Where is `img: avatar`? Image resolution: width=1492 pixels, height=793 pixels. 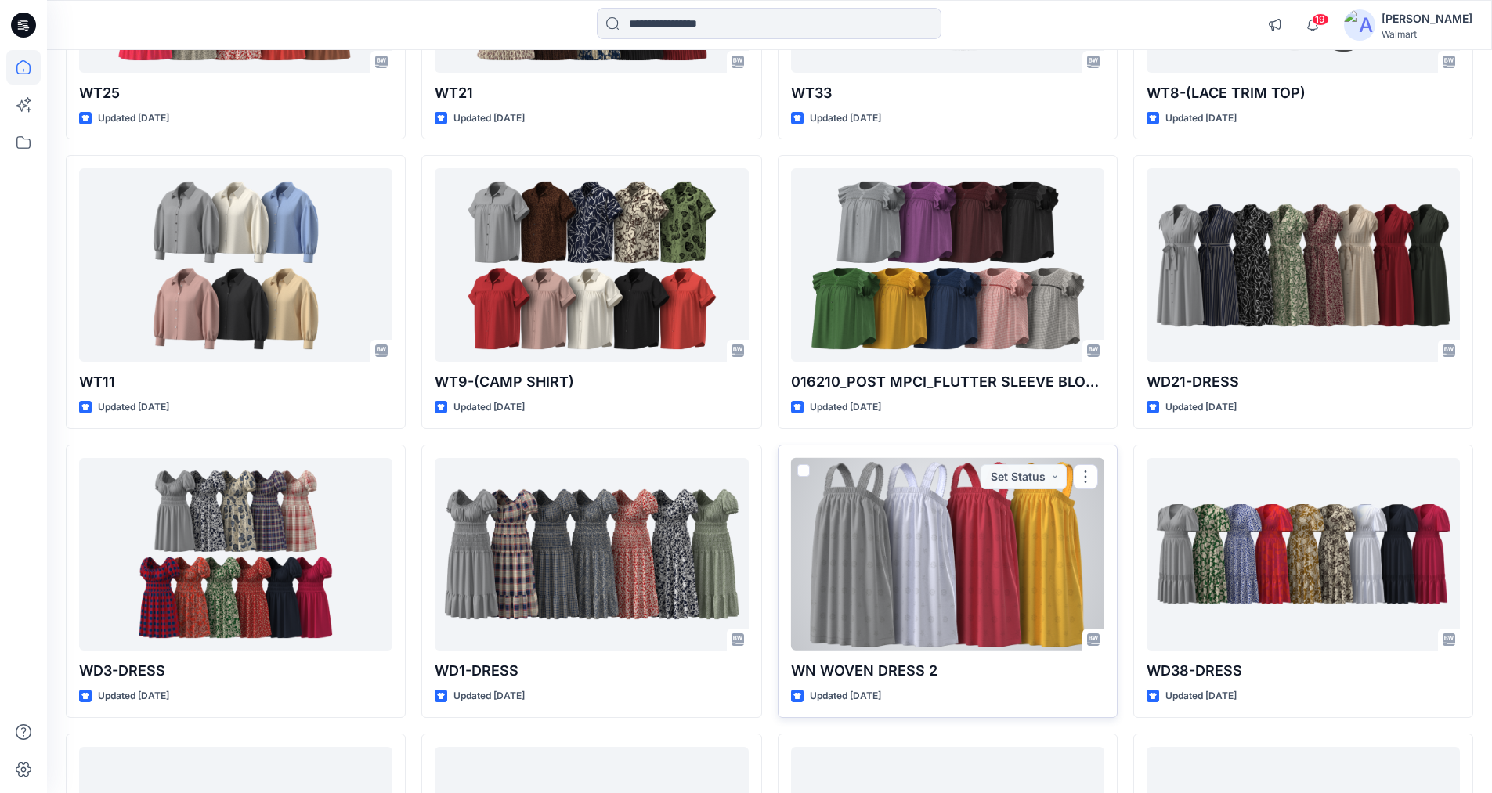
img: avatar is located at coordinates (1359, 25).